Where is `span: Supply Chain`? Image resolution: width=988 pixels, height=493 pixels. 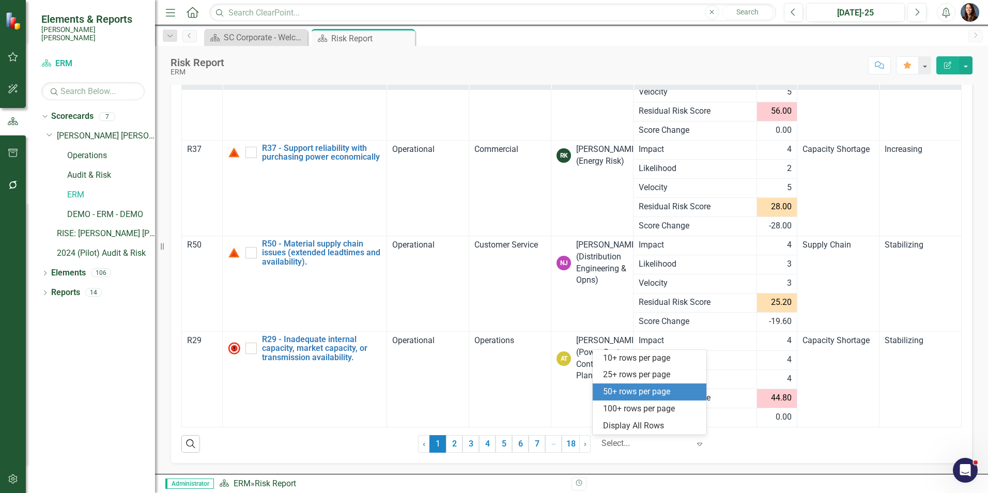
span: Supply Chain is located at coordinates (827, 244).